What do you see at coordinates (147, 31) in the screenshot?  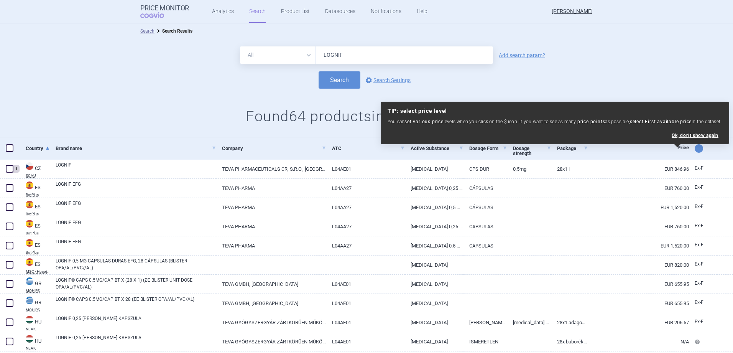 I see `li: Search` at bounding box center [147, 31].